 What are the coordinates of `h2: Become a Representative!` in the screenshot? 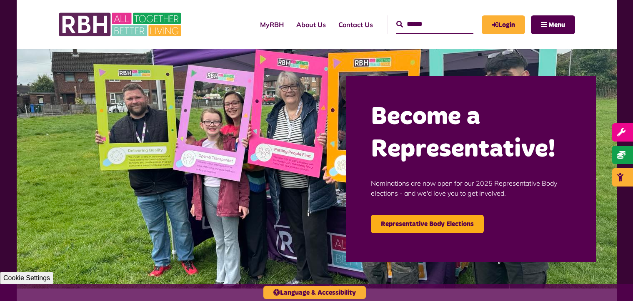 It's located at (471, 133).